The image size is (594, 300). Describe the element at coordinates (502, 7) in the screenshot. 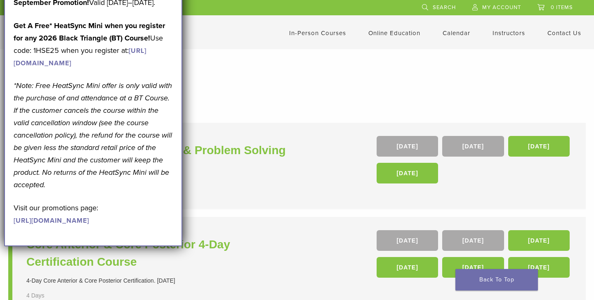

I see `span: My Account` at that location.